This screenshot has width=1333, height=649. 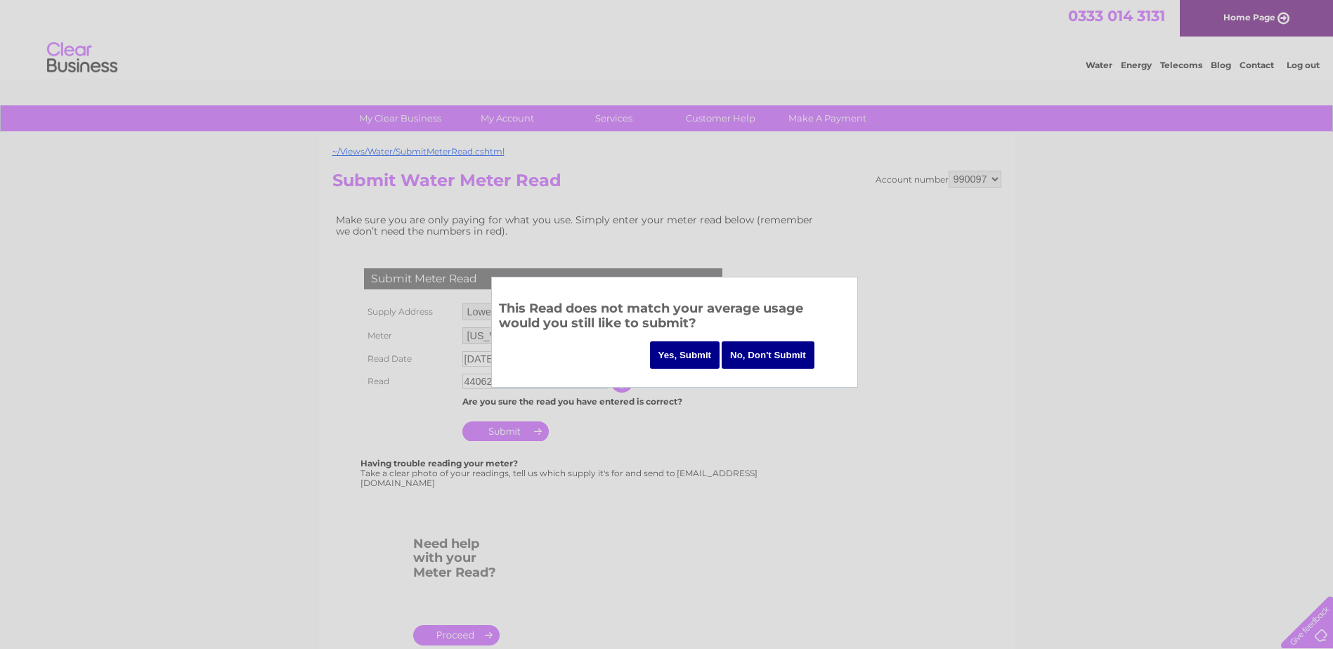 I want to click on a: Blog, so click(x=1221, y=65).